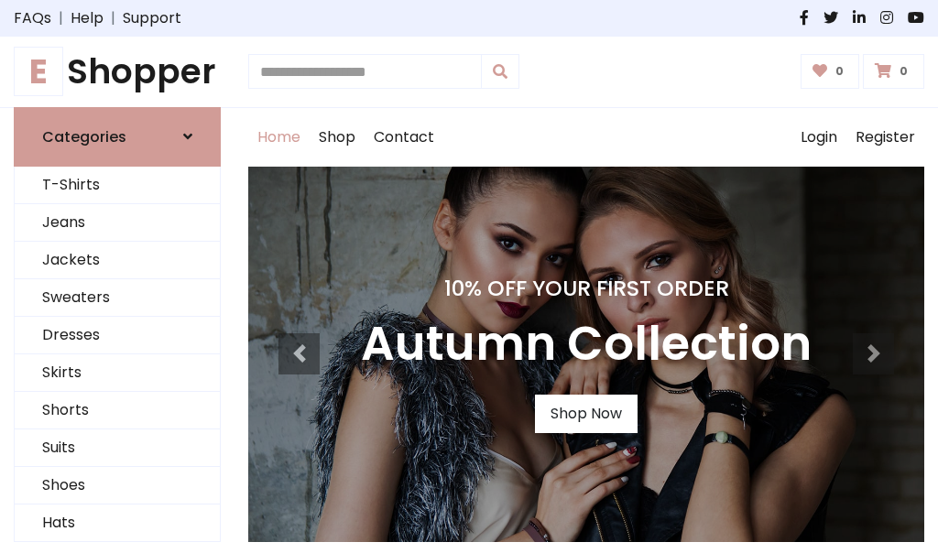 The width and height of the screenshot is (938, 553). What do you see at coordinates (117, 185) in the screenshot?
I see `a: T-Shirts` at bounding box center [117, 185].